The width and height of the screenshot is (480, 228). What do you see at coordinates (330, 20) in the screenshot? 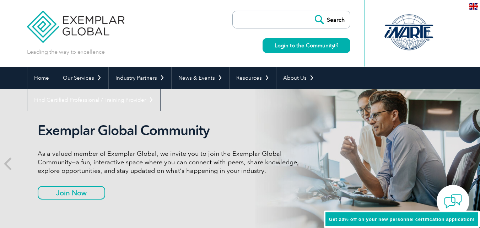
I see `input: Search` at bounding box center [330, 20].